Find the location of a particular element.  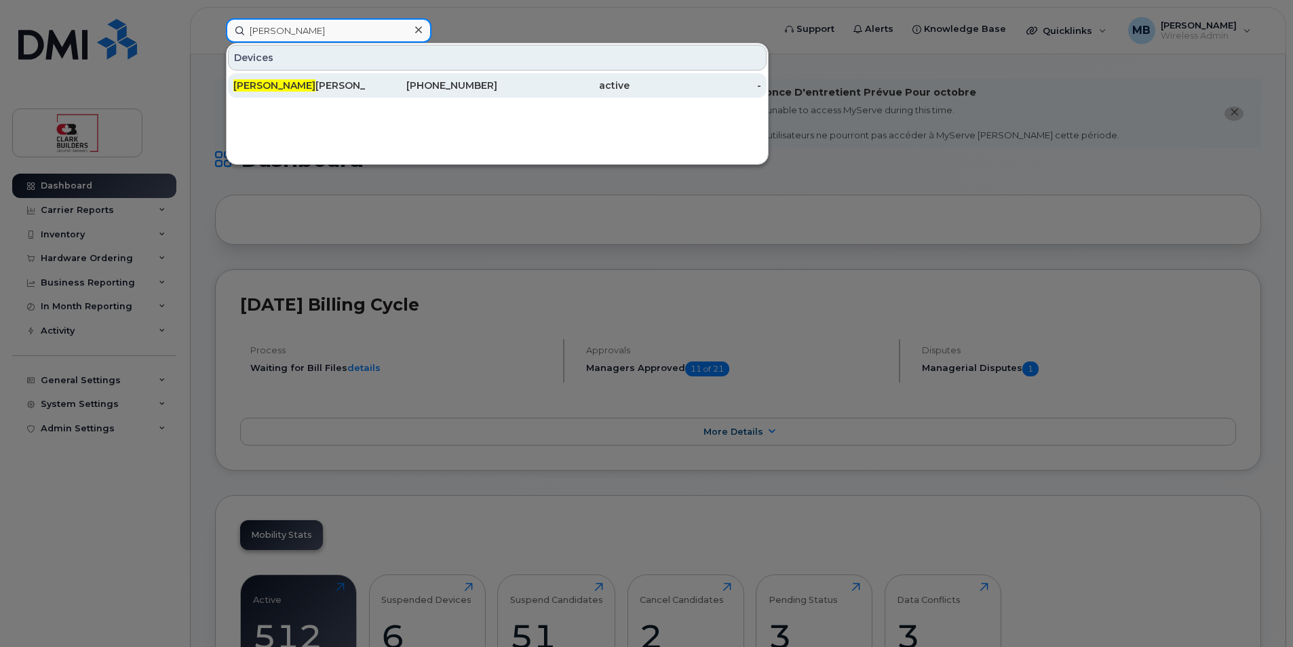

div: active is located at coordinates (563, 85).